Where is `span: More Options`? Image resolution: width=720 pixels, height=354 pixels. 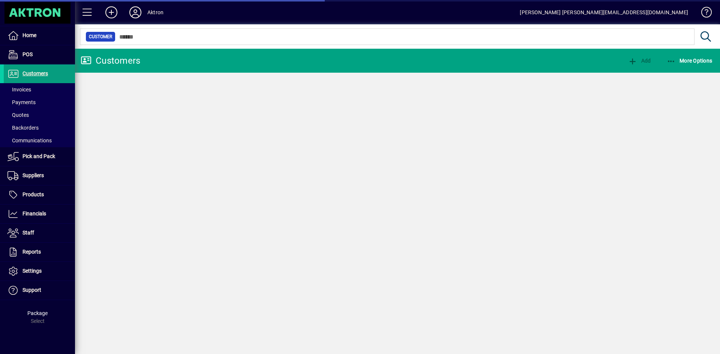 span: More Options is located at coordinates (689, 61).